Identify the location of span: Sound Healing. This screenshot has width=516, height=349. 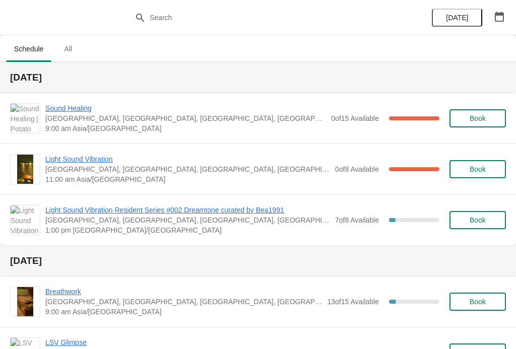
(186, 108).